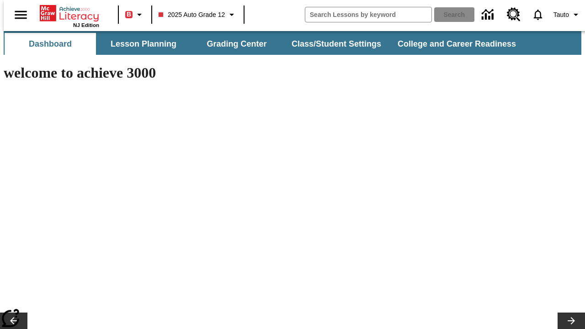 This screenshot has height=329, width=585. Describe the element at coordinates (237, 44) in the screenshot. I see `button: Grading Center` at that location.